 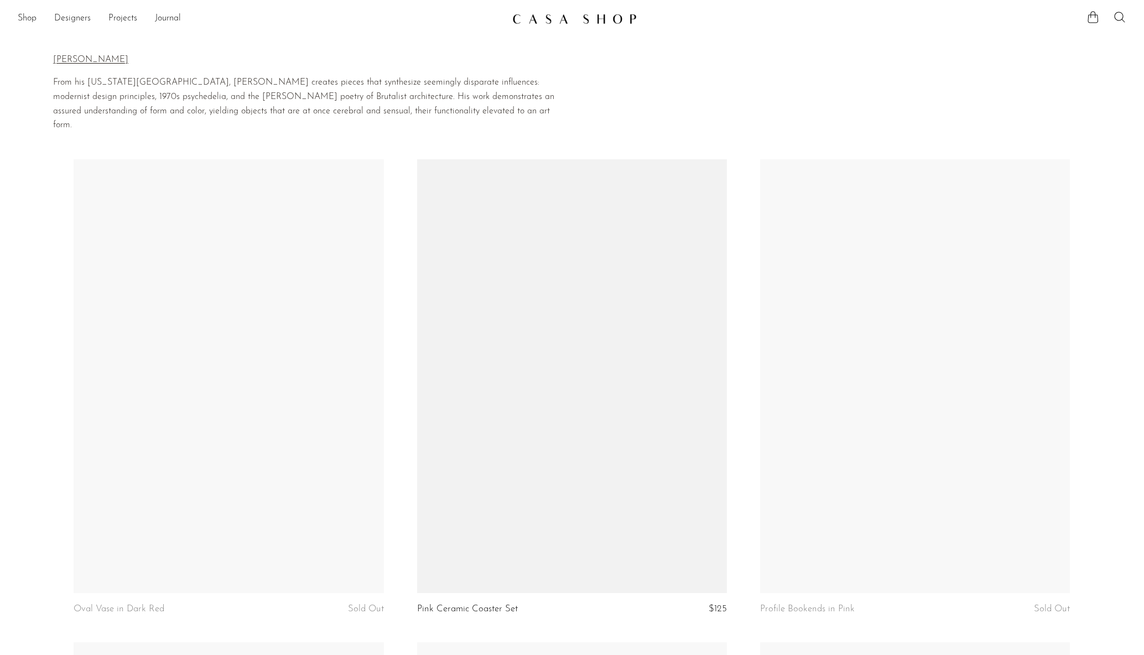 I want to click on a: Pink Ceramic Coaster Set, so click(x=467, y=609).